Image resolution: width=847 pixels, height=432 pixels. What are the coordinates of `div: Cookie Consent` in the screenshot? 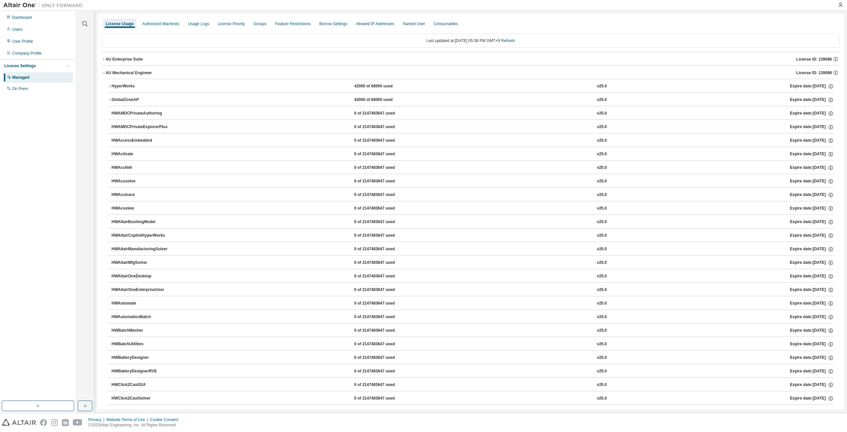 It's located at (166, 419).